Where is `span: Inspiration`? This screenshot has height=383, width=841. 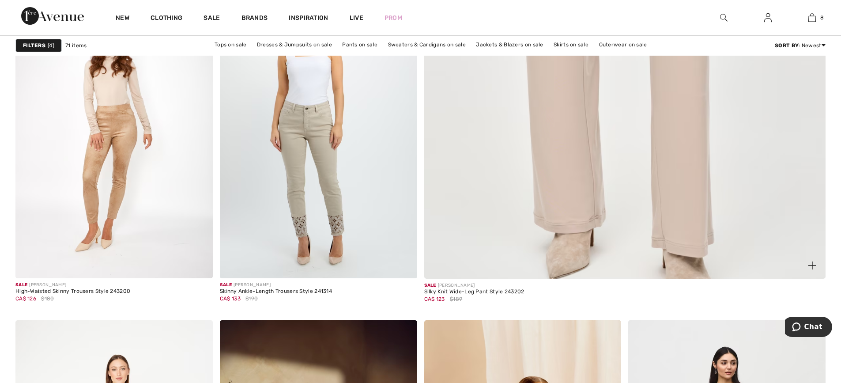
span: Inspiration is located at coordinates (308, 19).